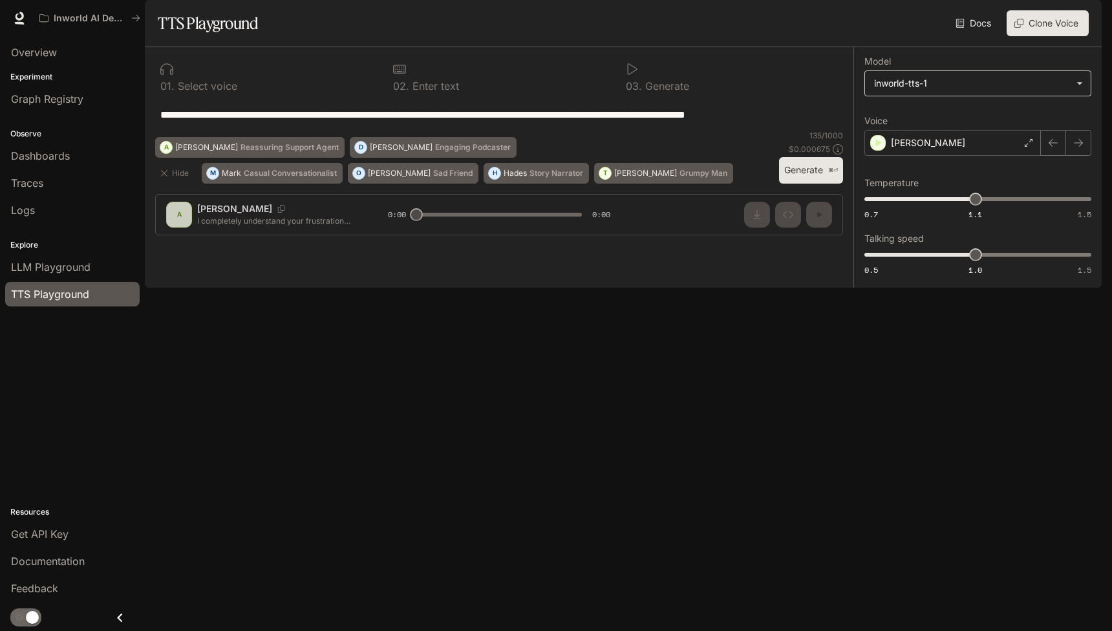 The height and width of the screenshot is (631, 1112). I want to click on h1: TTS Playground, so click(208, 23).